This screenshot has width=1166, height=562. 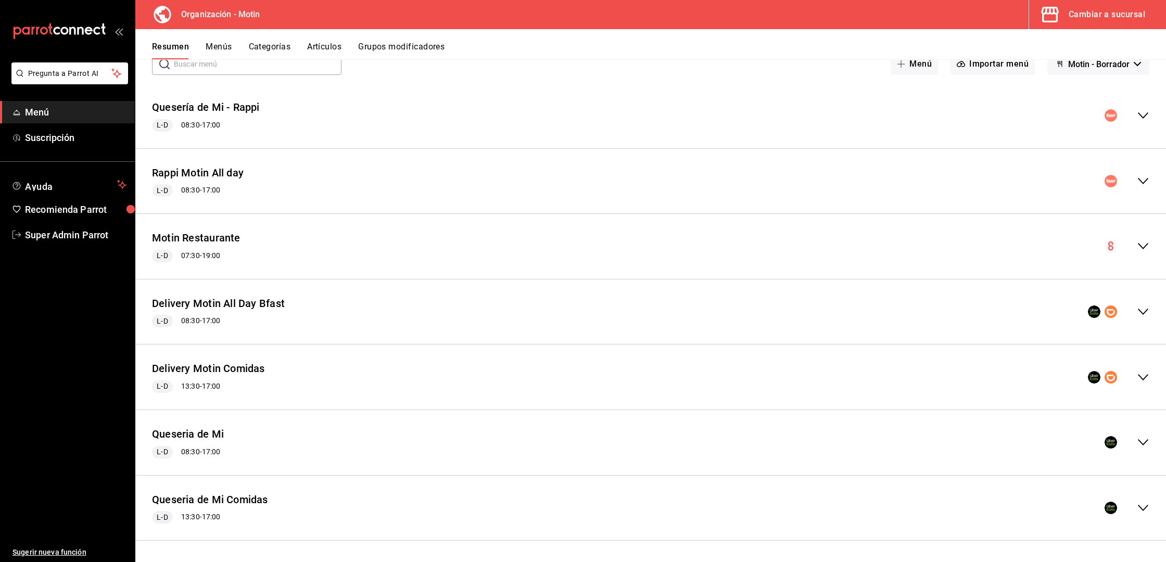 I want to click on div: Cambiar a sucursal, so click(x=1107, y=15).